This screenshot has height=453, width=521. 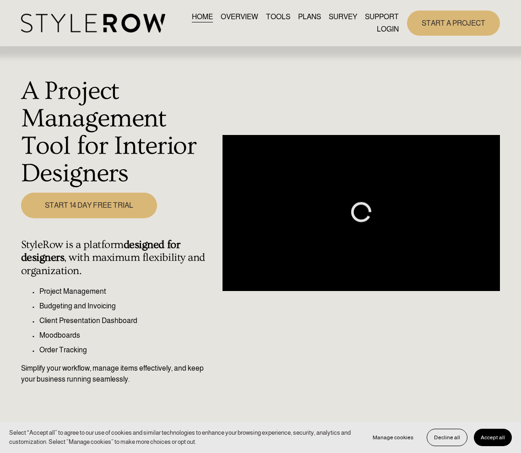 I want to click on a: LOGIN, so click(x=388, y=29).